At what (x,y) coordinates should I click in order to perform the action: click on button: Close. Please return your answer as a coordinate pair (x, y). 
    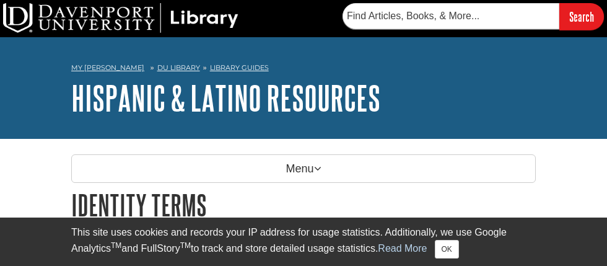
    Looking at the image, I should click on (446, 249).